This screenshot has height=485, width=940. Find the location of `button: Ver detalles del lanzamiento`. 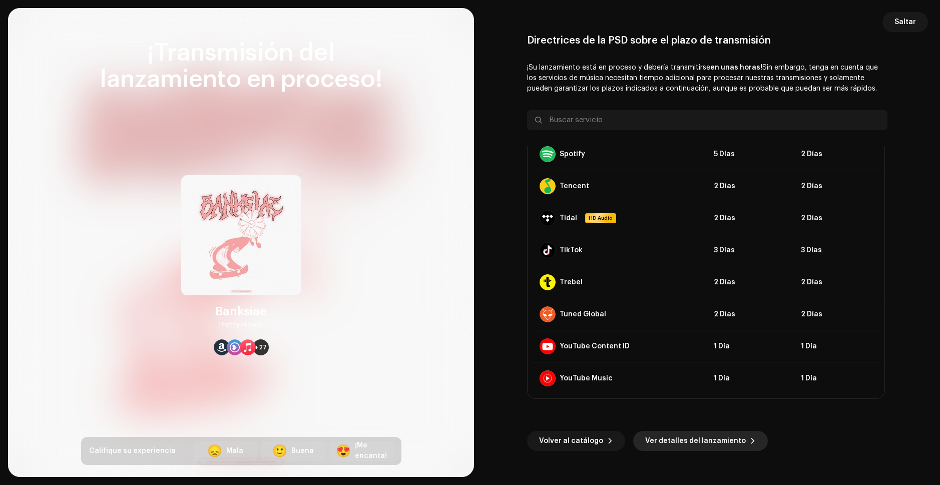

button: Ver detalles del lanzamiento is located at coordinates (700, 441).